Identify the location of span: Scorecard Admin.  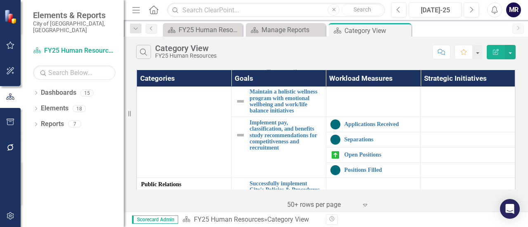
(155, 220).